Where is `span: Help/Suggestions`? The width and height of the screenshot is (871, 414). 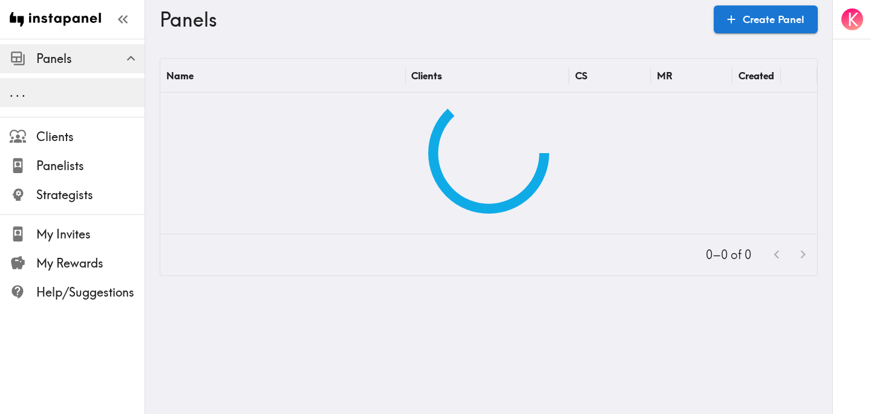
span: Help/Suggestions is located at coordinates (90, 292).